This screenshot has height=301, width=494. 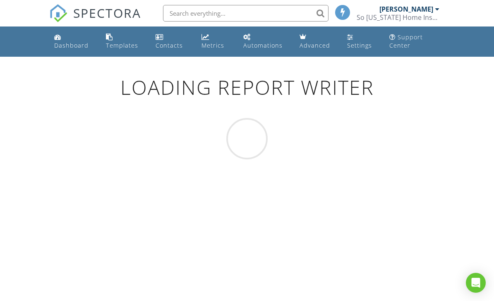 What do you see at coordinates (362, 41) in the screenshot?
I see `a: Settings` at bounding box center [362, 41].